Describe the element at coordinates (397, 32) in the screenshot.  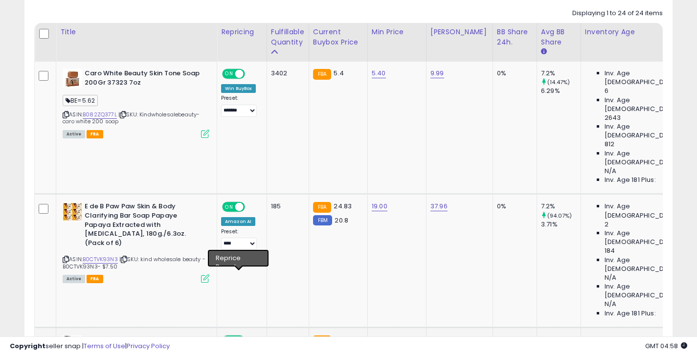
I see `div: Min Price` at that location.